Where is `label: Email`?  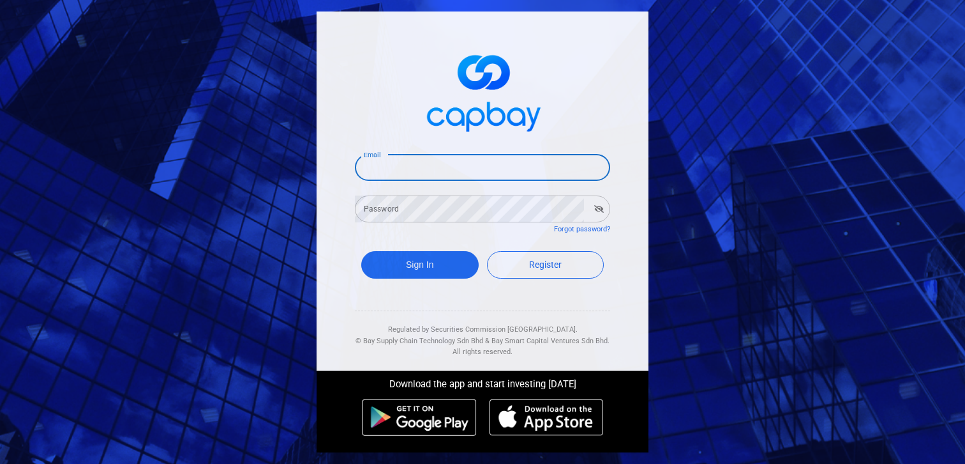 label: Email is located at coordinates (372, 155).